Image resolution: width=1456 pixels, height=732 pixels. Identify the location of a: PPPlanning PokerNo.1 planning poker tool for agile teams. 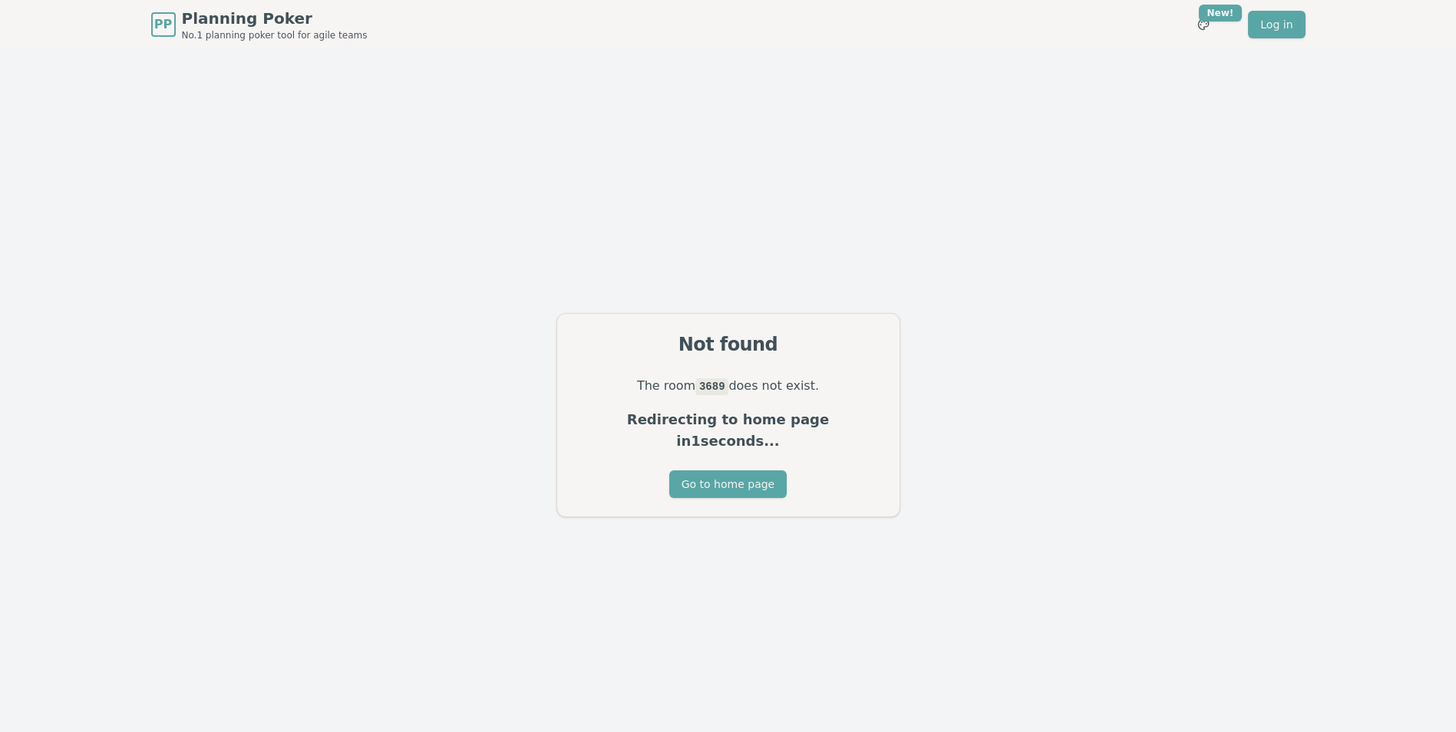
(259, 25).